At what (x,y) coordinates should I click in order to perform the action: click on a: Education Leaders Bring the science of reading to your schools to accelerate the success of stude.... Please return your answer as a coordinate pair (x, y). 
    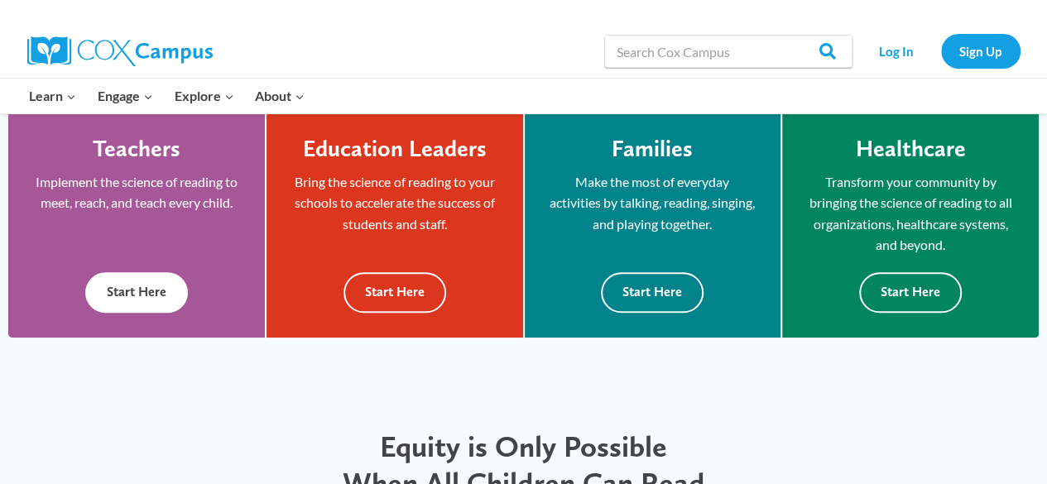
    Looking at the image, I should click on (394, 224).